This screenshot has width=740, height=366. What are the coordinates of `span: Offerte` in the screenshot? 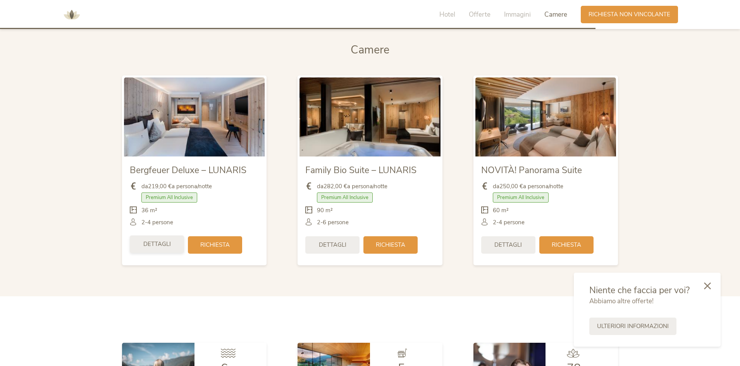 It's located at (480, 14).